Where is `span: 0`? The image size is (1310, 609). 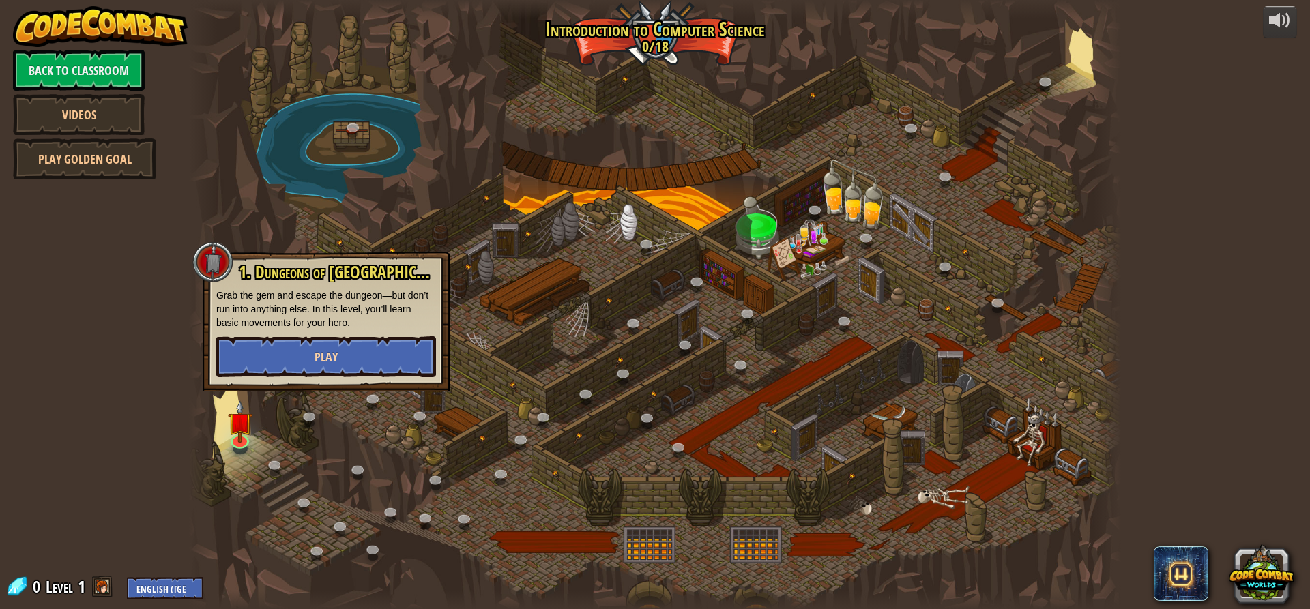
span: 0 is located at coordinates (38, 587).